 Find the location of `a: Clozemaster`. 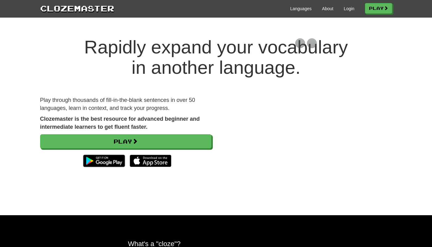

a: Clozemaster is located at coordinates (77, 8).